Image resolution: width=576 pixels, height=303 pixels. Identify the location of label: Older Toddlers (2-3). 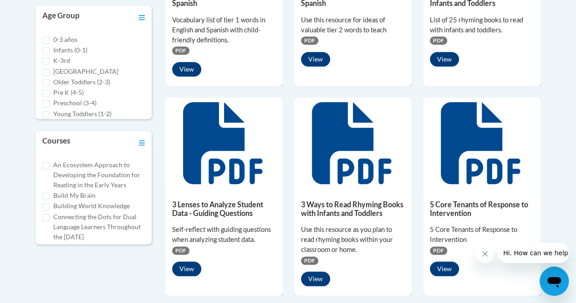
(82, 82).